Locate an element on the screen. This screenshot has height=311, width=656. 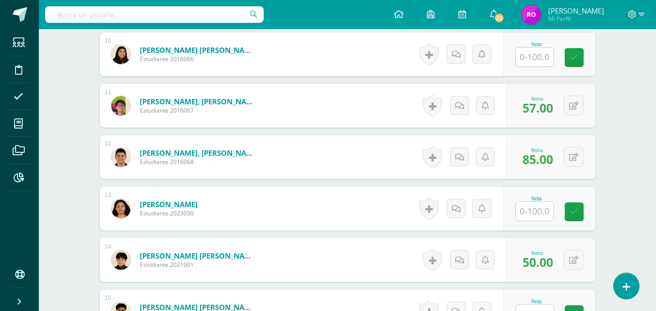
span: 23 is located at coordinates (499, 18).